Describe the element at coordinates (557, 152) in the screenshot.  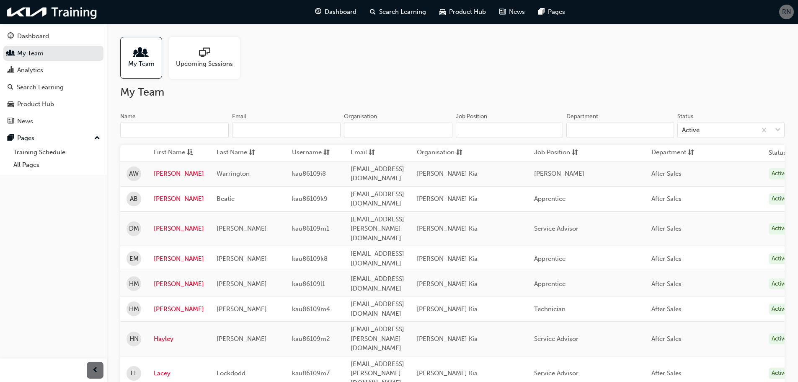
I see `button: Job Positionsorting-icon` at that location.